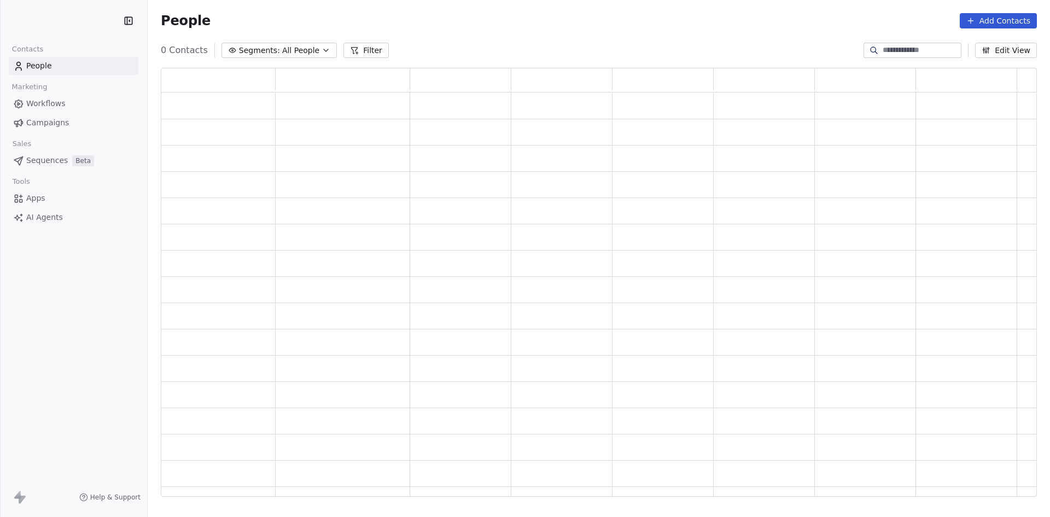  I want to click on span: Contacts, so click(27, 49).